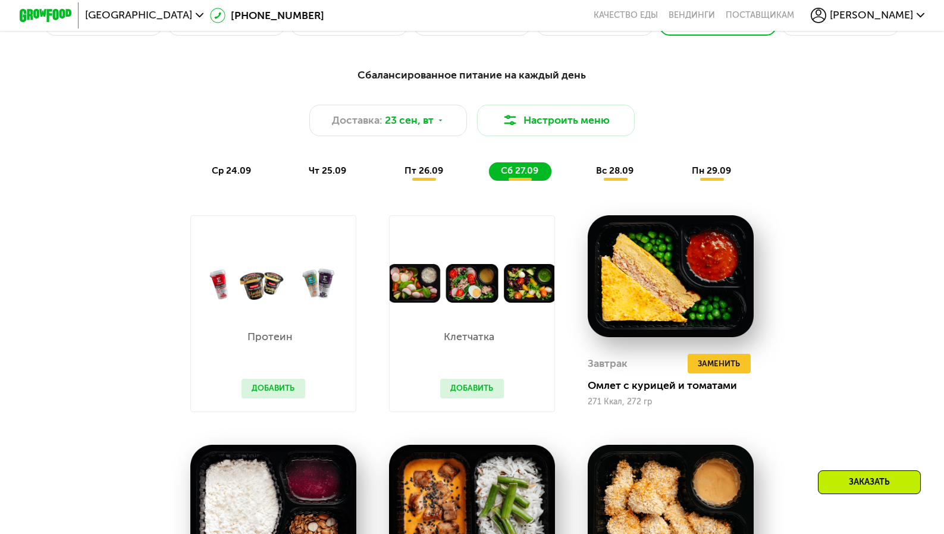 Image resolution: width=944 pixels, height=534 pixels. What do you see at coordinates (270, 337) in the screenshot?
I see `p: Протеин` at bounding box center [270, 337].